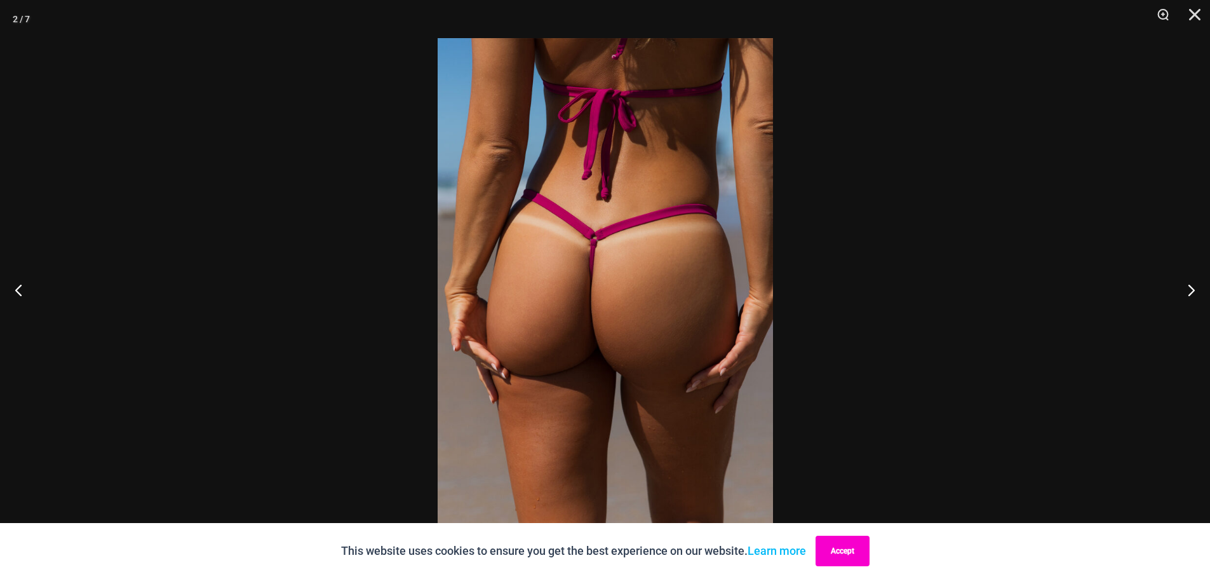 The width and height of the screenshot is (1210, 579). What do you see at coordinates (777, 550) in the screenshot?
I see `a: Learn more` at bounding box center [777, 550].